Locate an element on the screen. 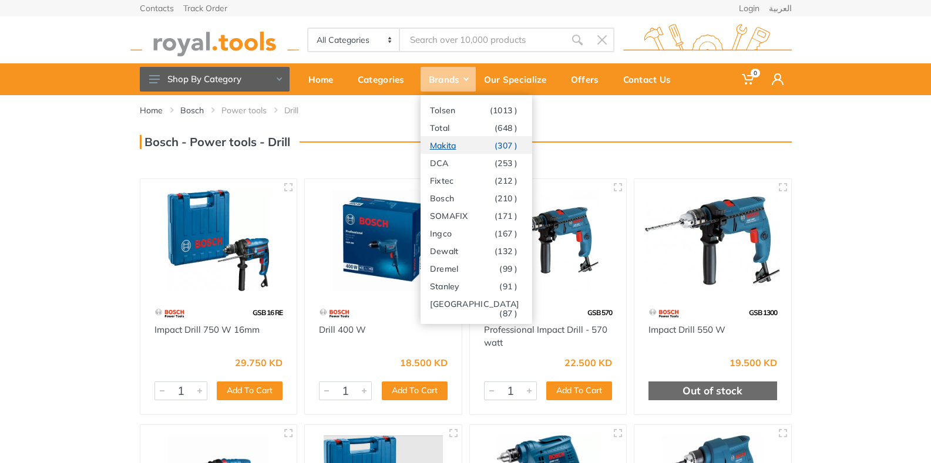 This screenshot has width=931, height=463. div: Our Specialize is located at coordinates (519, 79).